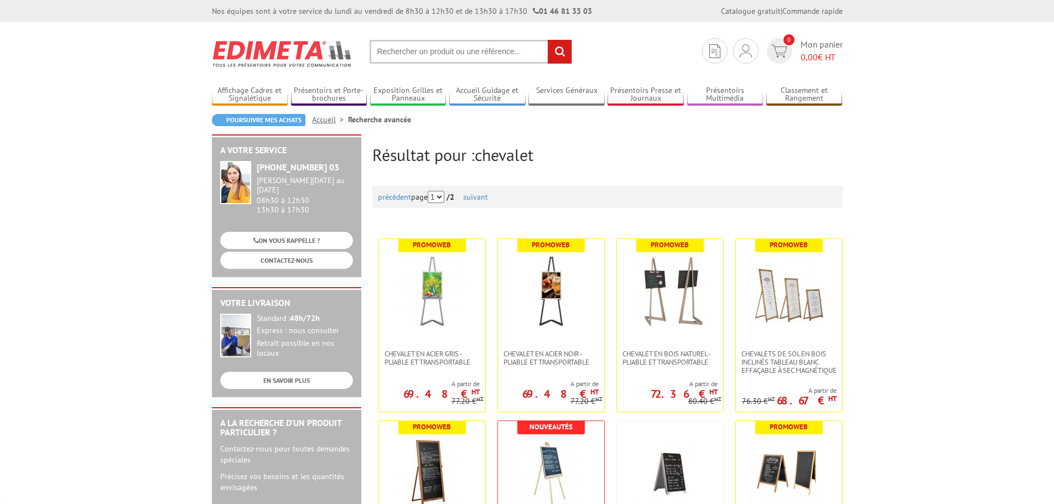 The width and height of the screenshot is (1054, 504). I want to click on div: Standard :, so click(305, 319).